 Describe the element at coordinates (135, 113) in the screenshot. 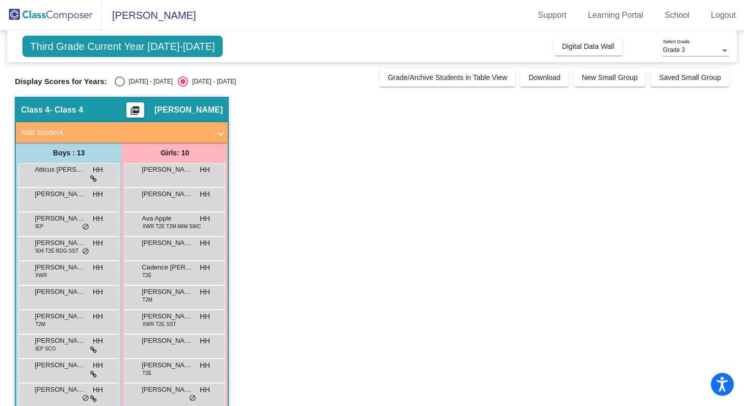

I see `mat-icon: picture_as_pdf` at that location.